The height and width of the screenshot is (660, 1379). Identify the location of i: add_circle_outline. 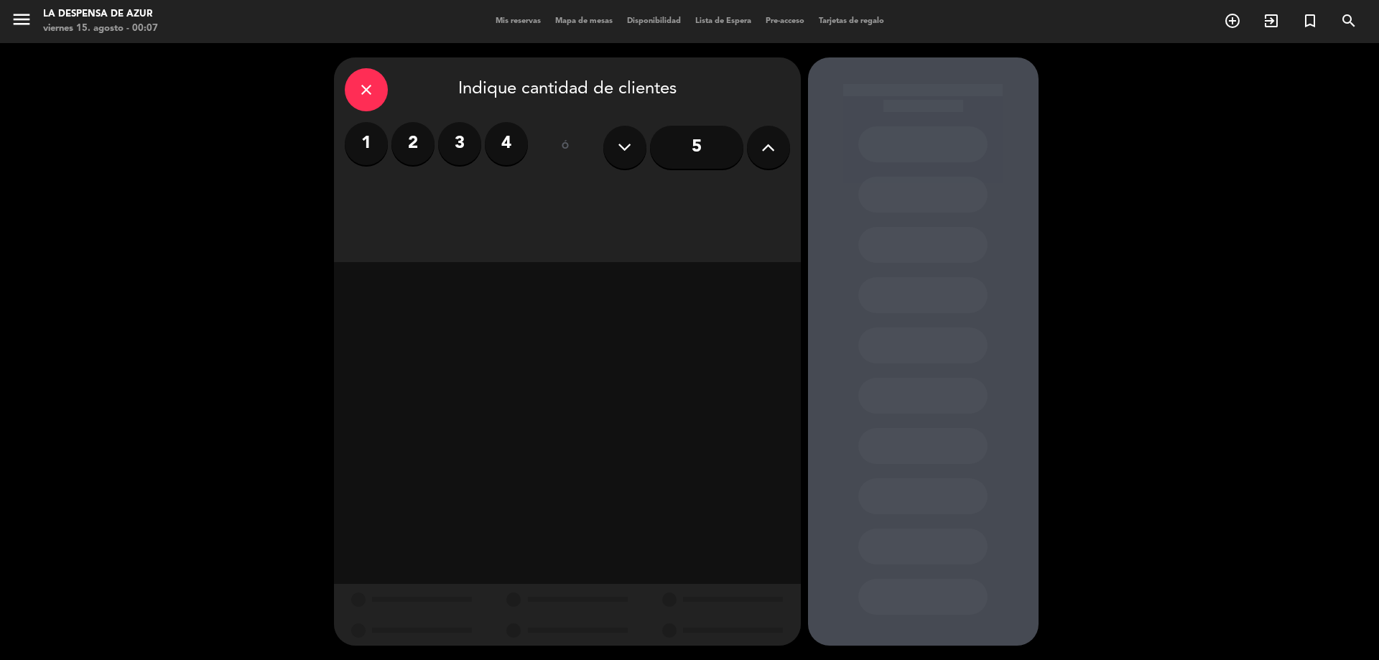
(1232, 21).